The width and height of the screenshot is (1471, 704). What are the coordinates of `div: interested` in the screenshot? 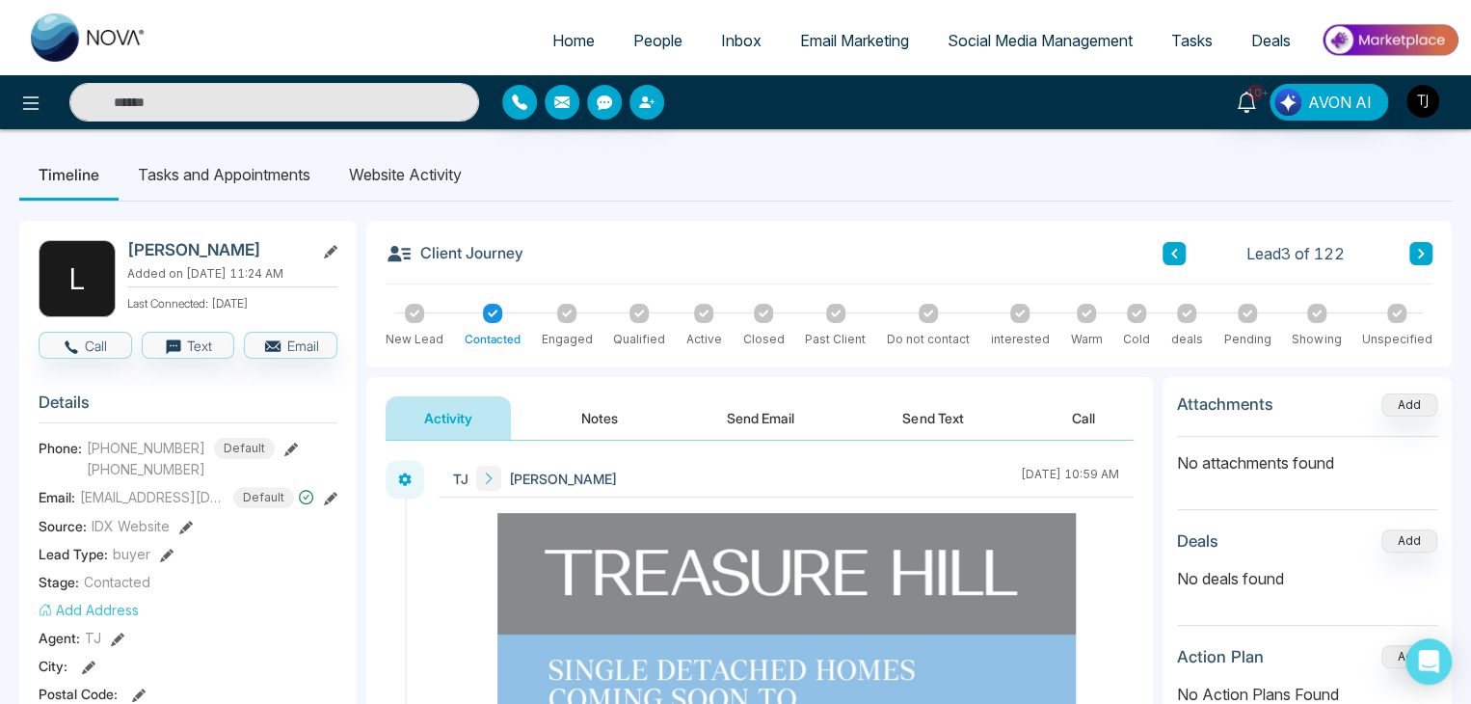 It's located at (1020, 339).